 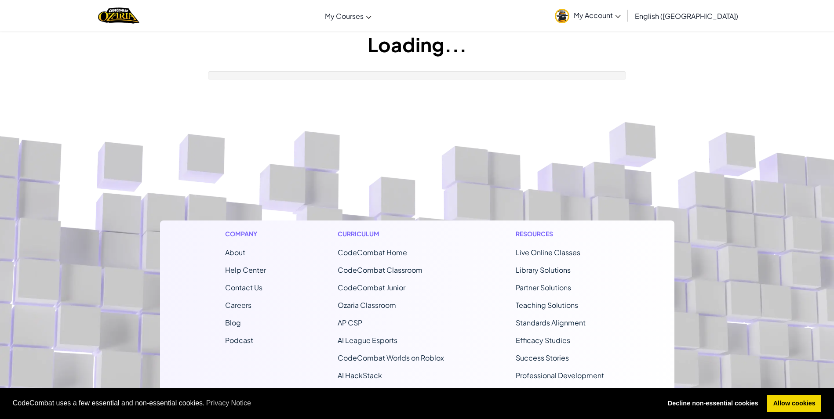 What do you see at coordinates (372, 252) in the screenshot?
I see `span: CodeCombat Home` at bounding box center [372, 252].